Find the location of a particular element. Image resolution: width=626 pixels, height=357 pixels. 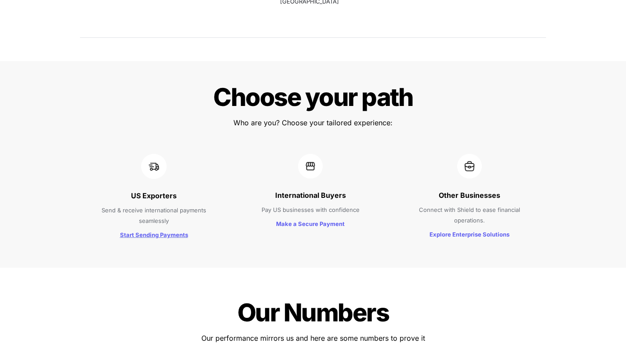

span: Our performance mirrors us and here are some numbers to prove it is located at coordinates (313, 338).